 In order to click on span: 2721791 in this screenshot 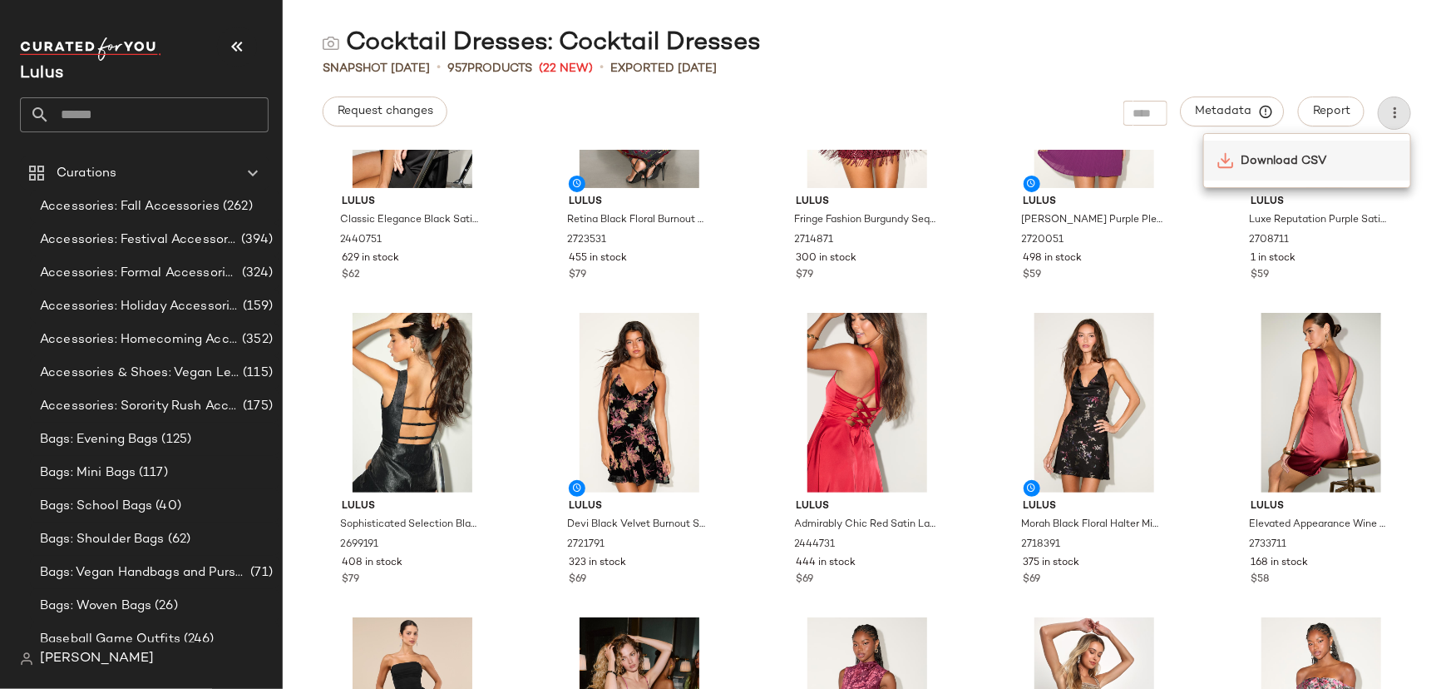, I will do `click(585, 545)`.